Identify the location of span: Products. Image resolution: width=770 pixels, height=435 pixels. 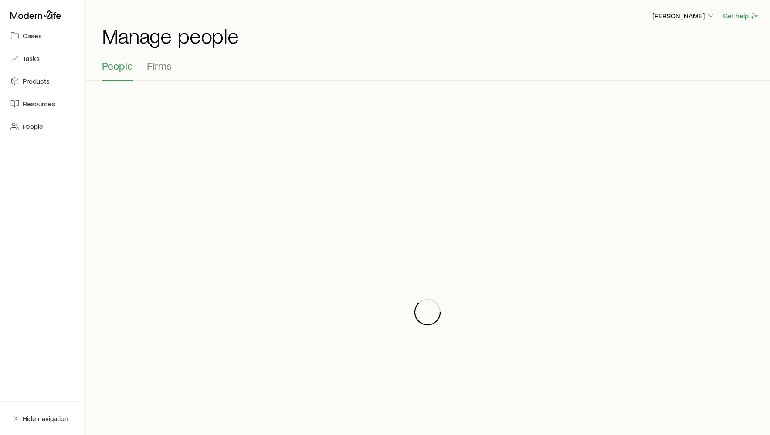
(36, 81).